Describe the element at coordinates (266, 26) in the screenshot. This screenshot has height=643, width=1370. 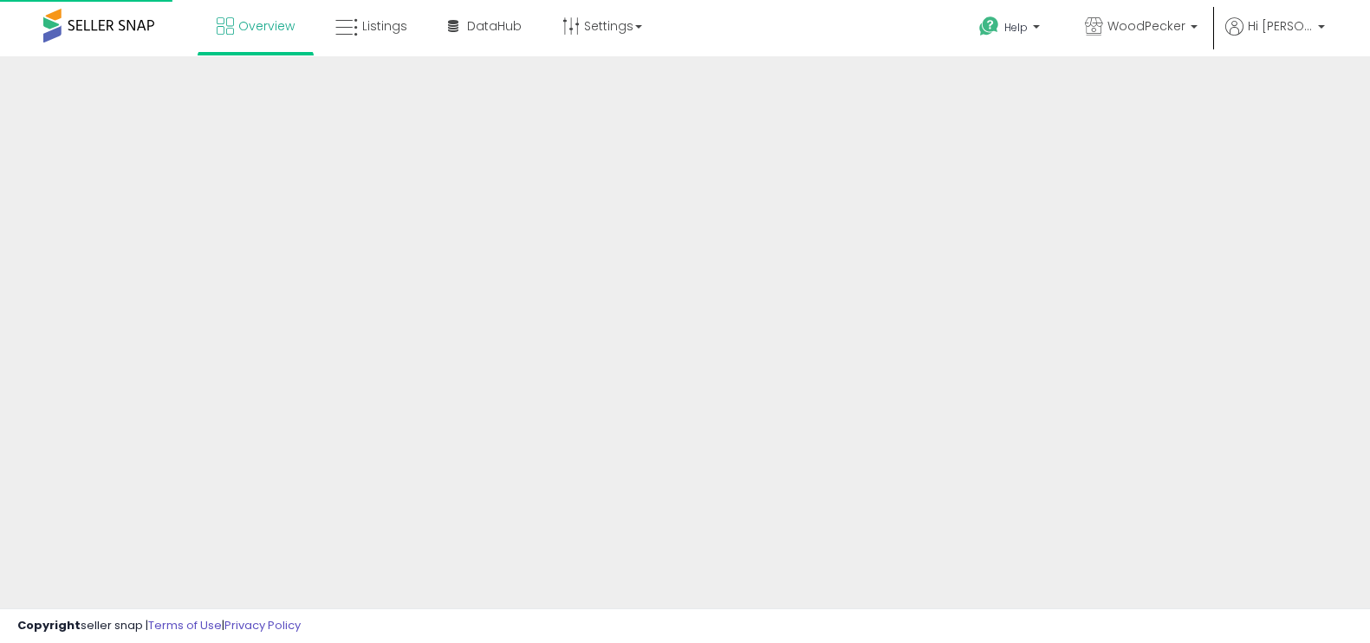
I see `span: Overview` at that location.